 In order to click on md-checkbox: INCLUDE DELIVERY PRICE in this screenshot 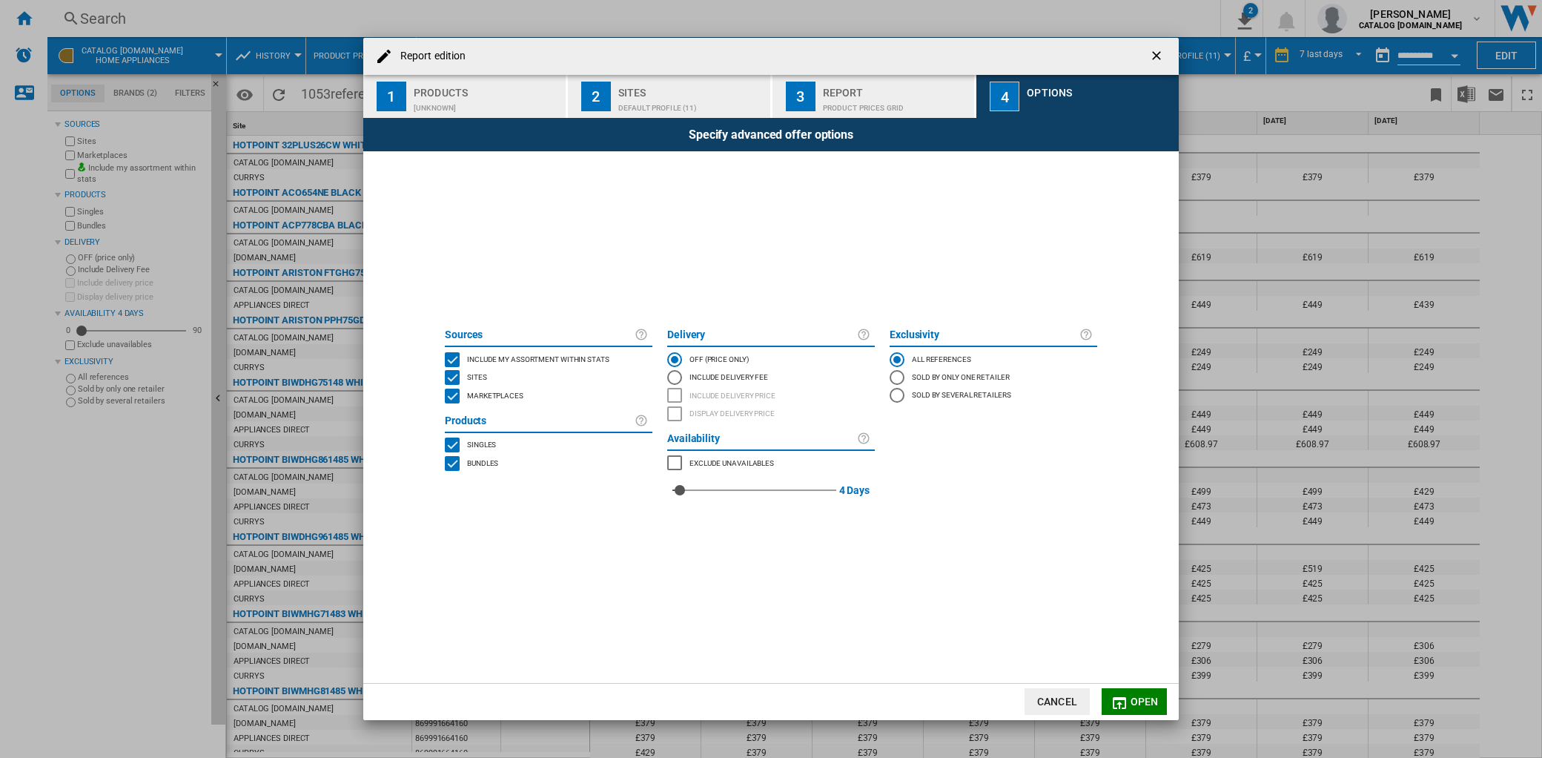, I will do `click(771, 395)`.